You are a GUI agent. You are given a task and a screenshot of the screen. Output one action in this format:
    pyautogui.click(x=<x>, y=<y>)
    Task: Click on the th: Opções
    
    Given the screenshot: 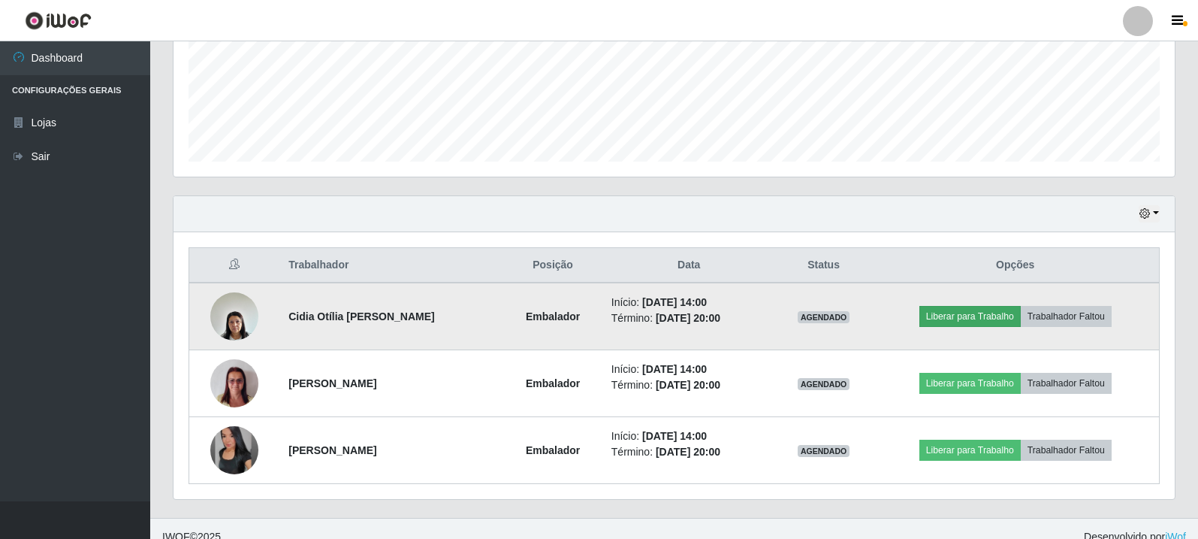 What is the action you would take?
    pyautogui.click(x=1015, y=265)
    